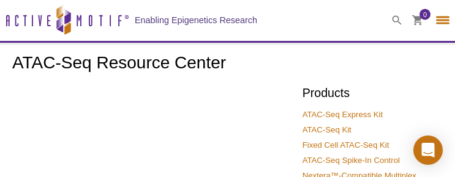 Image resolution: width=455 pixels, height=177 pixels. I want to click on a: ATAC-Seq Spike-In Control, so click(351, 161).